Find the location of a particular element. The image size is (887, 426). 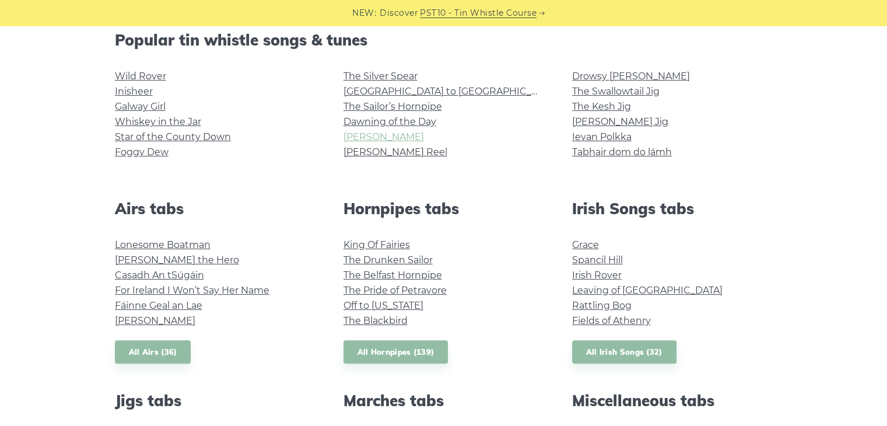

a: The Drunken Sailor is located at coordinates (388, 260).